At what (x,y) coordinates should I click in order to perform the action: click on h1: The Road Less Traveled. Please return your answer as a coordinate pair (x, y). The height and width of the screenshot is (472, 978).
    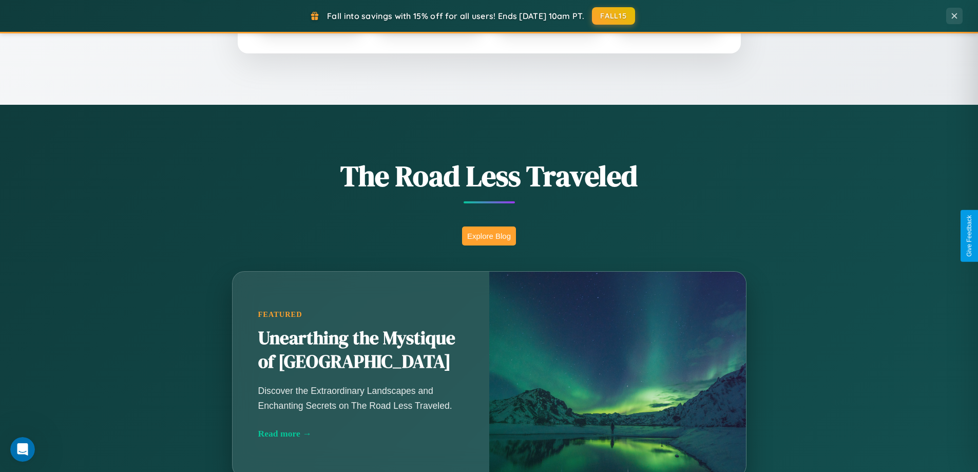
    Looking at the image, I should click on (489, 176).